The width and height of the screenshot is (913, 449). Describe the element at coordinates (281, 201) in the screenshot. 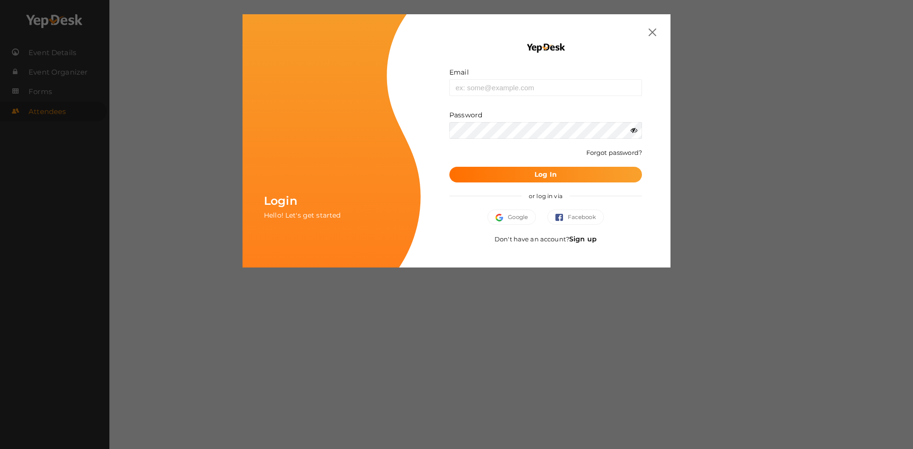

I see `span: Login` at that location.